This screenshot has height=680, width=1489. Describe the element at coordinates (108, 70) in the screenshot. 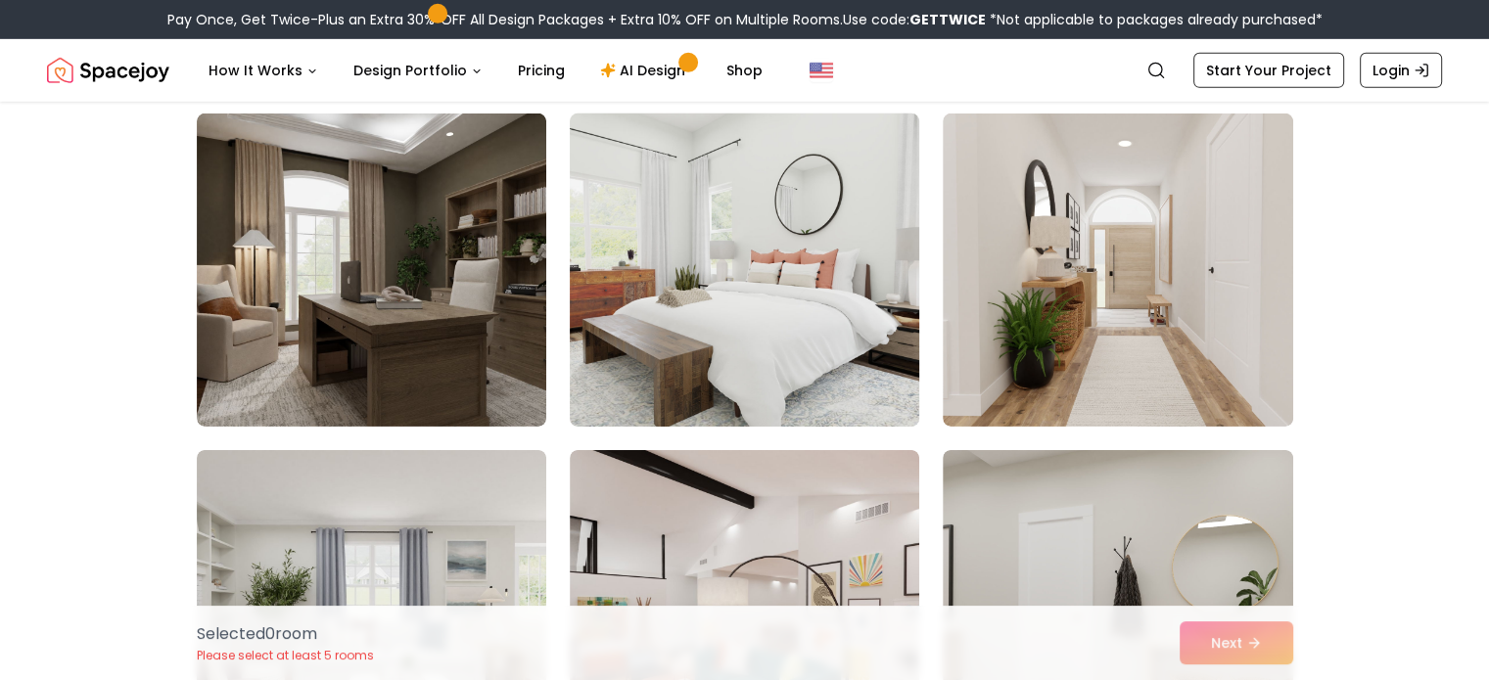

I see `a: Spacejoy` at that location.